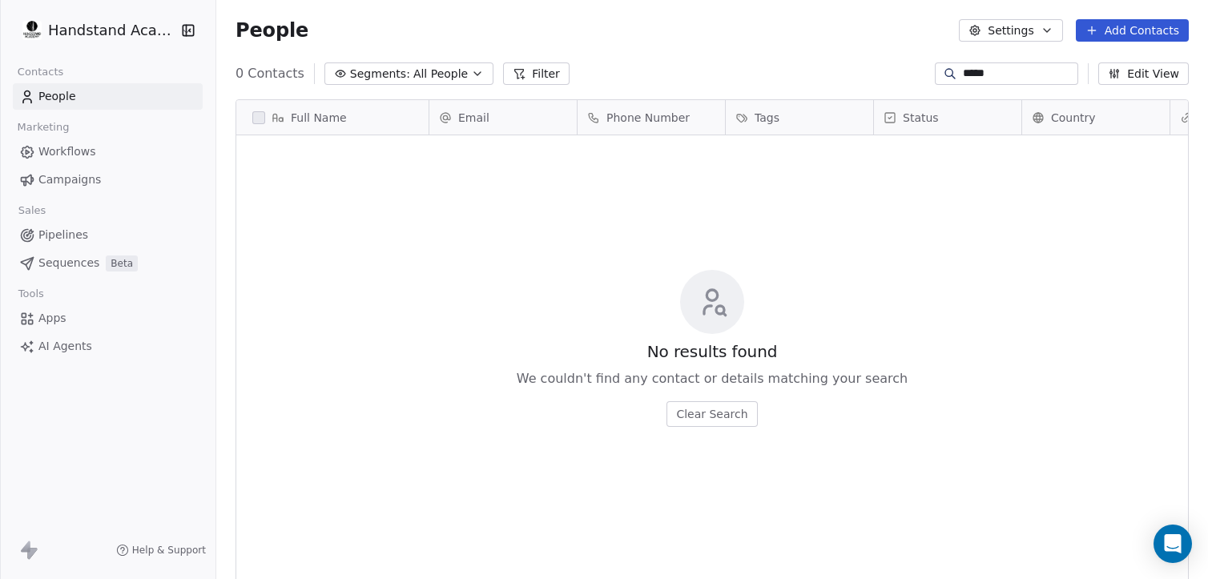 The image size is (1208, 579). Describe the element at coordinates (503, 117) in the screenshot. I see `div: Email` at that location.